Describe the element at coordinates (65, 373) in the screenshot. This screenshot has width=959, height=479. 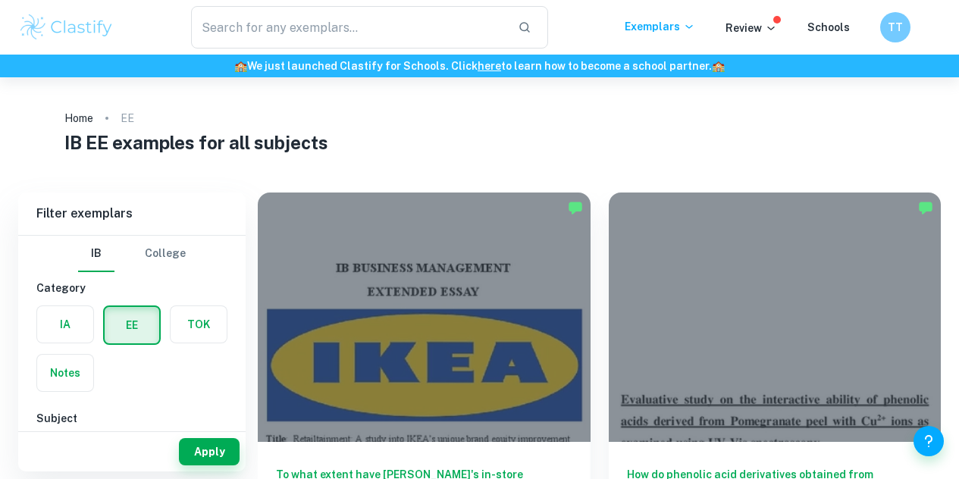
I see `button: Notes` at that location.